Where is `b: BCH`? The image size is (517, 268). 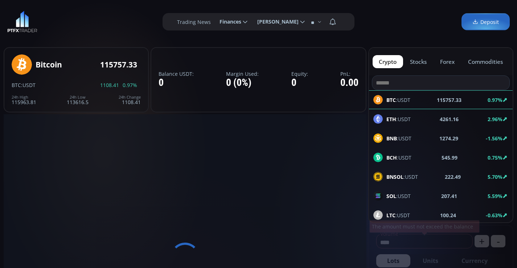
b: BCH is located at coordinates (392, 158).